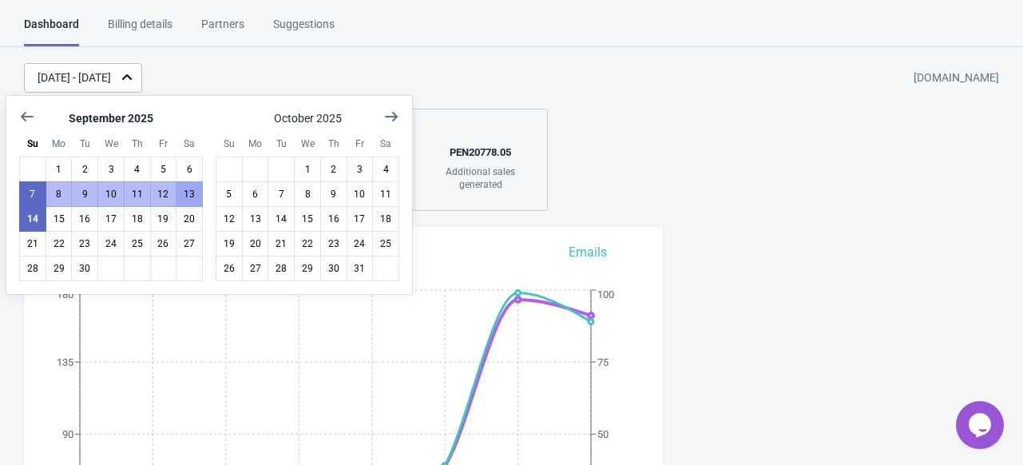  What do you see at coordinates (334, 194) in the screenshot?
I see `button: October 9 2025` at bounding box center [334, 194].